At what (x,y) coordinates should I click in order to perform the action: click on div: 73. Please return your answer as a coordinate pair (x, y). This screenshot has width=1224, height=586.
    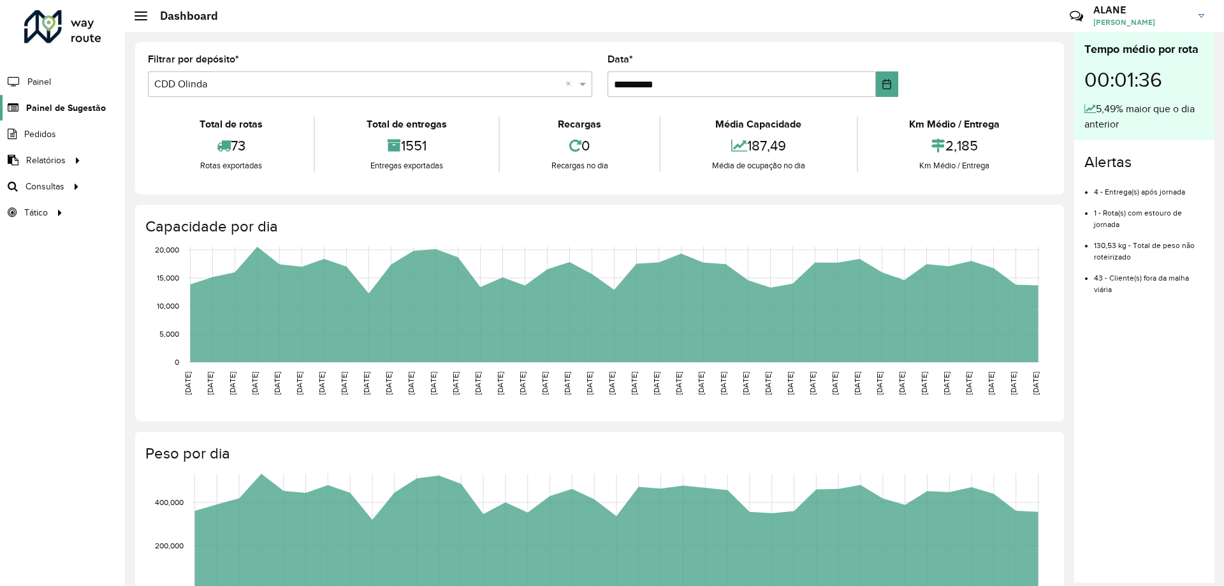
    Looking at the image, I should click on (231, 145).